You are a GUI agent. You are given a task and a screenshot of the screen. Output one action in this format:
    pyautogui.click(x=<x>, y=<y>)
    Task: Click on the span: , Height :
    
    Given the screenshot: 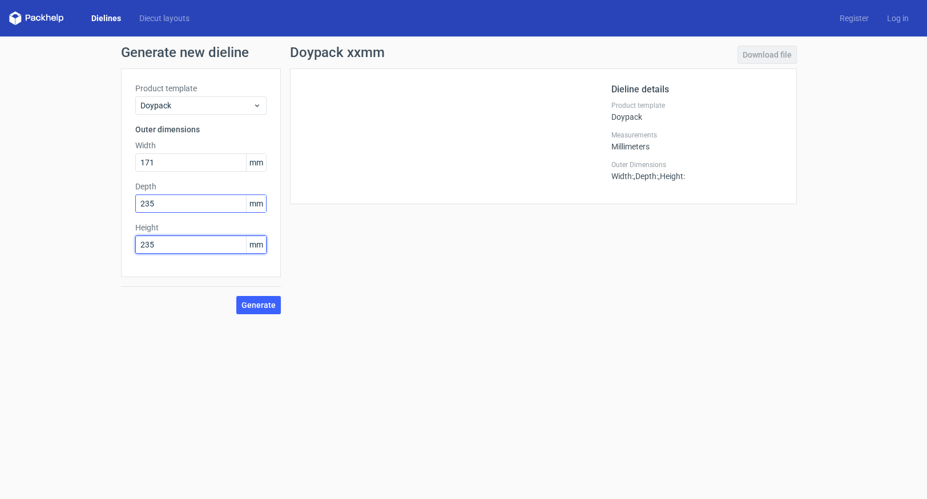 What is the action you would take?
    pyautogui.click(x=671, y=176)
    